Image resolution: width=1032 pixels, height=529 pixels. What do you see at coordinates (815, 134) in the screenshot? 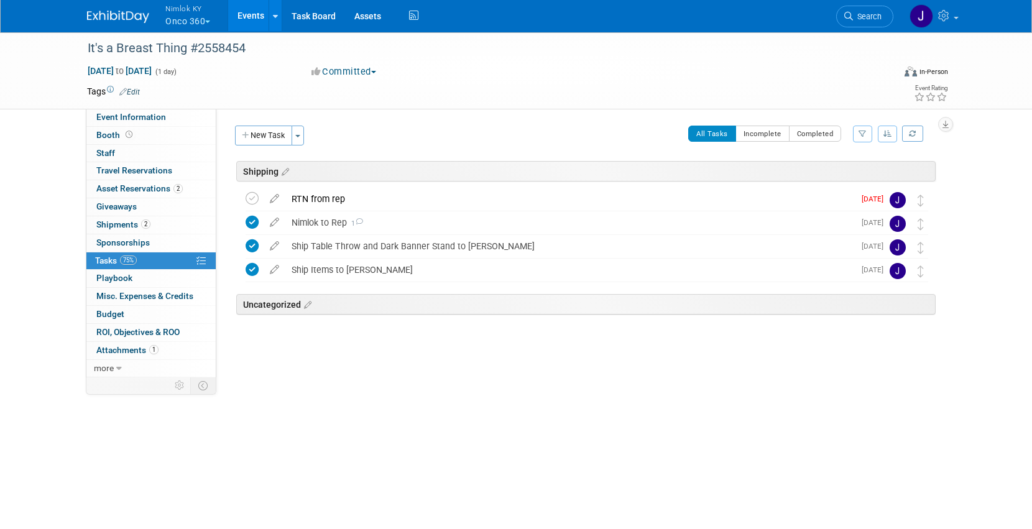
I see `button: Completed` at bounding box center [815, 134].